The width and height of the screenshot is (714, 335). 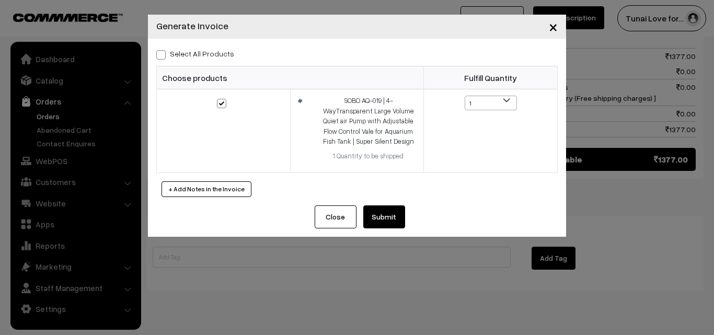 What do you see at coordinates (368, 156) in the screenshot?
I see `div: 1 Quantity to be shipped` at bounding box center [368, 156].